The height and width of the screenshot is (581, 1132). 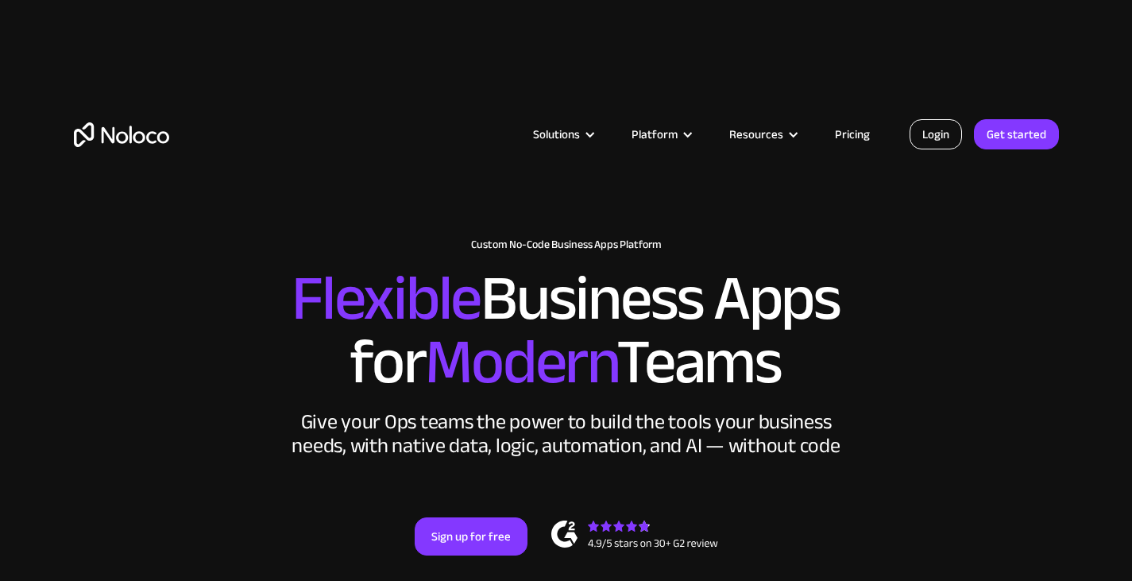 I want to click on span: Flexible, so click(x=386, y=298).